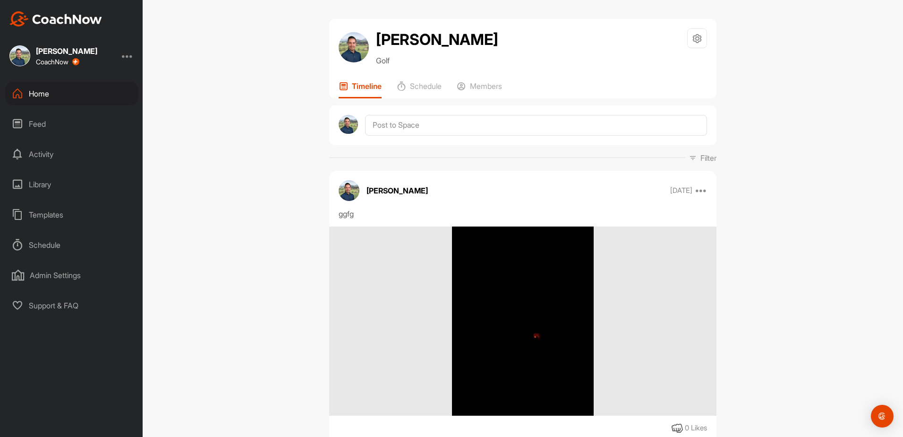 This screenshot has height=437, width=903. What do you see at coordinates (72, 214) in the screenshot?
I see `div: Templates` at bounding box center [72, 214].